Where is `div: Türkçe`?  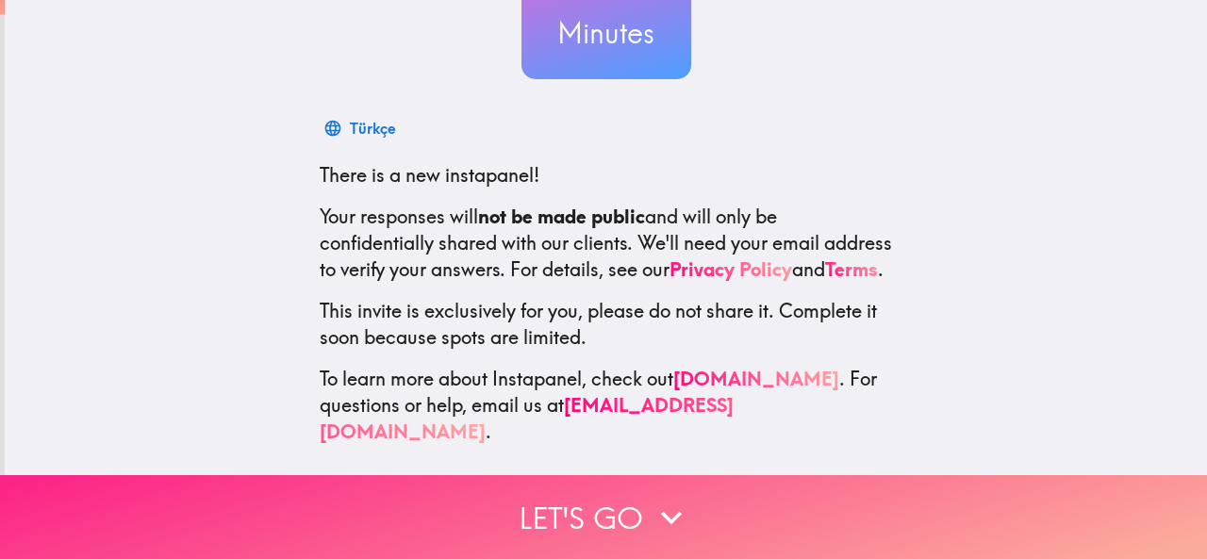 div: Türkçe is located at coordinates (373, 128).